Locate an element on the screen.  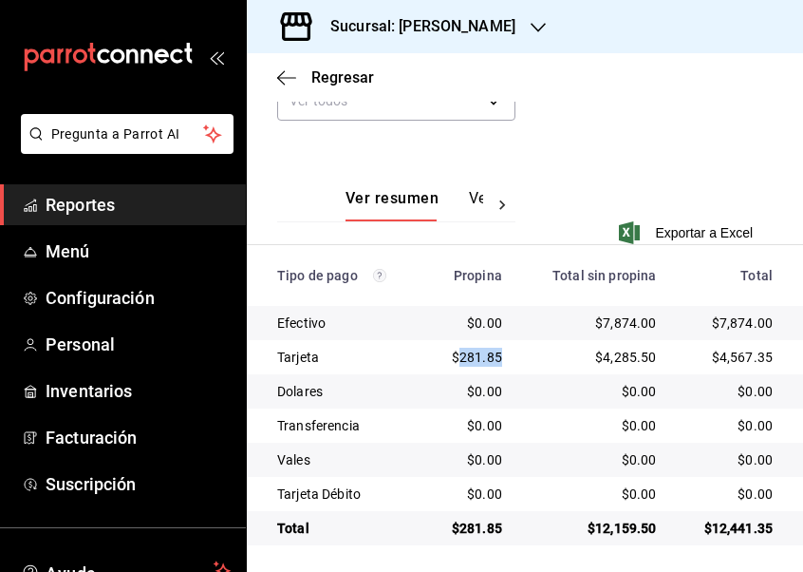
div: Transferencia is located at coordinates (343, 425).